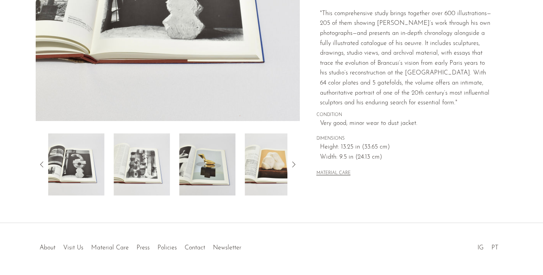  Describe the element at coordinates (167, 248) in the screenshot. I see `a: Policies` at that location.